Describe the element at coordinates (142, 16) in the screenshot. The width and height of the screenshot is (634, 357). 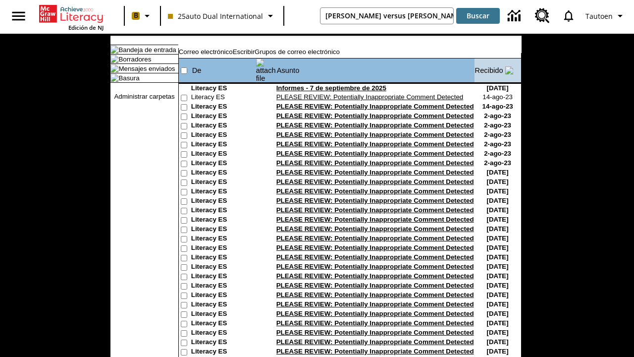
I see `button: Boost El color de la clase es melocotón. Cambiar el color de la clase.` at that location.